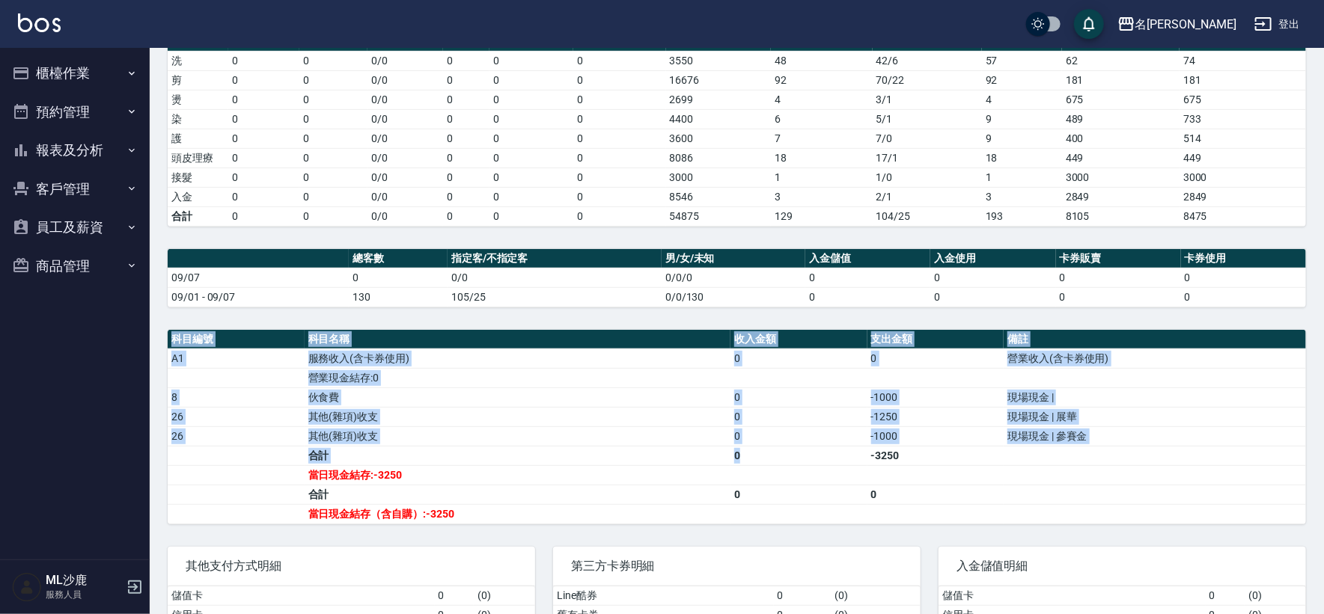 This screenshot has width=1324, height=614. I want to click on td: 104/25, so click(927, 216).